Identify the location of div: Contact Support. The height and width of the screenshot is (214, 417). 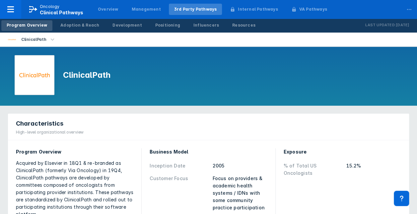
(401, 198).